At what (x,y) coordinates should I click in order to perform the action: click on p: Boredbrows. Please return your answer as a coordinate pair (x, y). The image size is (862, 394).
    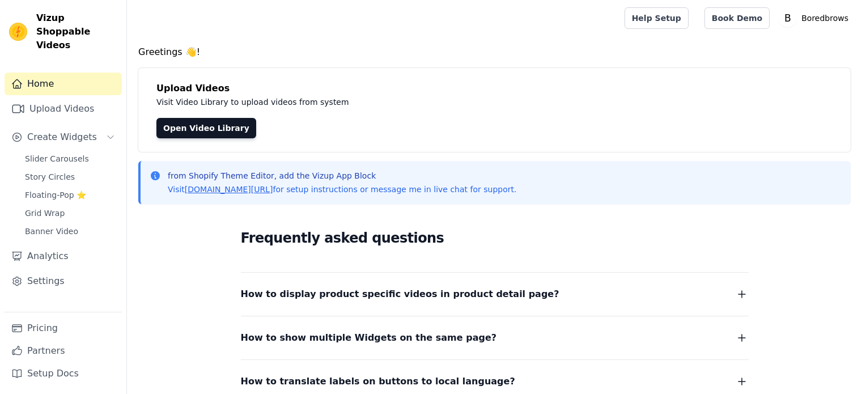
    Looking at the image, I should click on (825, 18).